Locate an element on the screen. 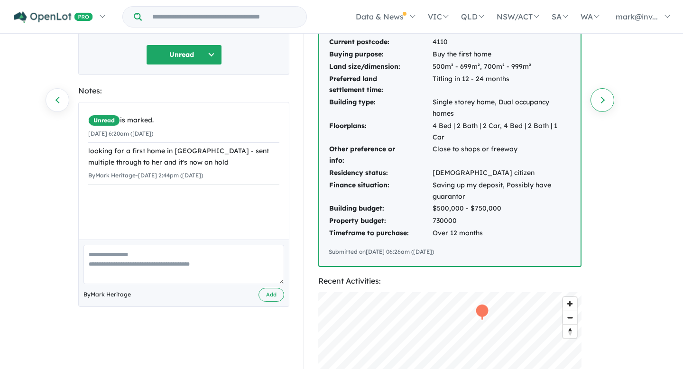 The height and width of the screenshot is (369, 683). span: mark@inv... is located at coordinates (637, 17).